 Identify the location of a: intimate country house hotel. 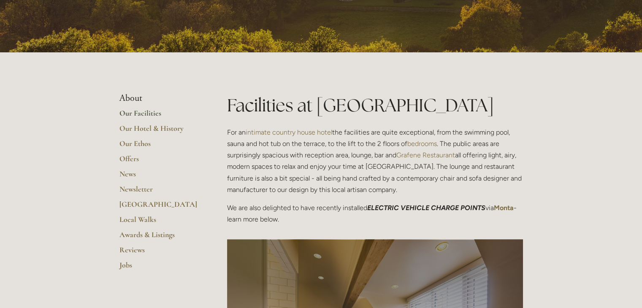
(289, 132).